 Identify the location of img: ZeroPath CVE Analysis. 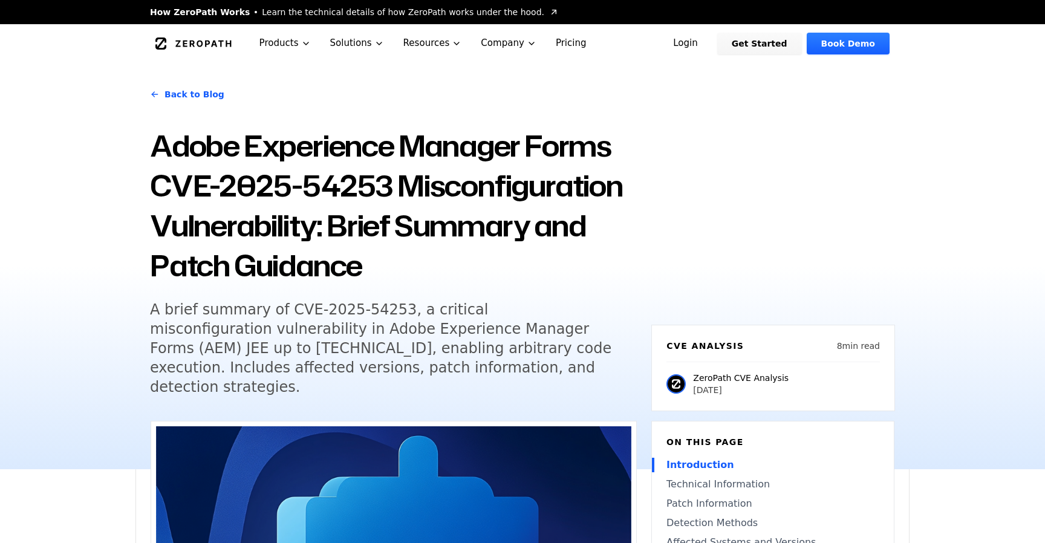
(676, 384).